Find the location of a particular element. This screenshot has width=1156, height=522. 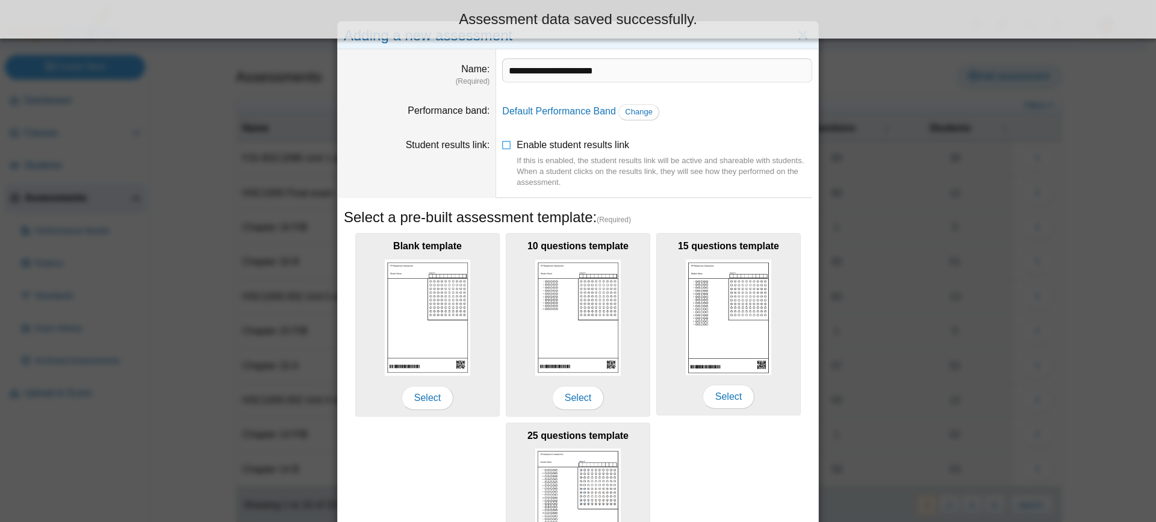

span: Change is located at coordinates (639, 111).